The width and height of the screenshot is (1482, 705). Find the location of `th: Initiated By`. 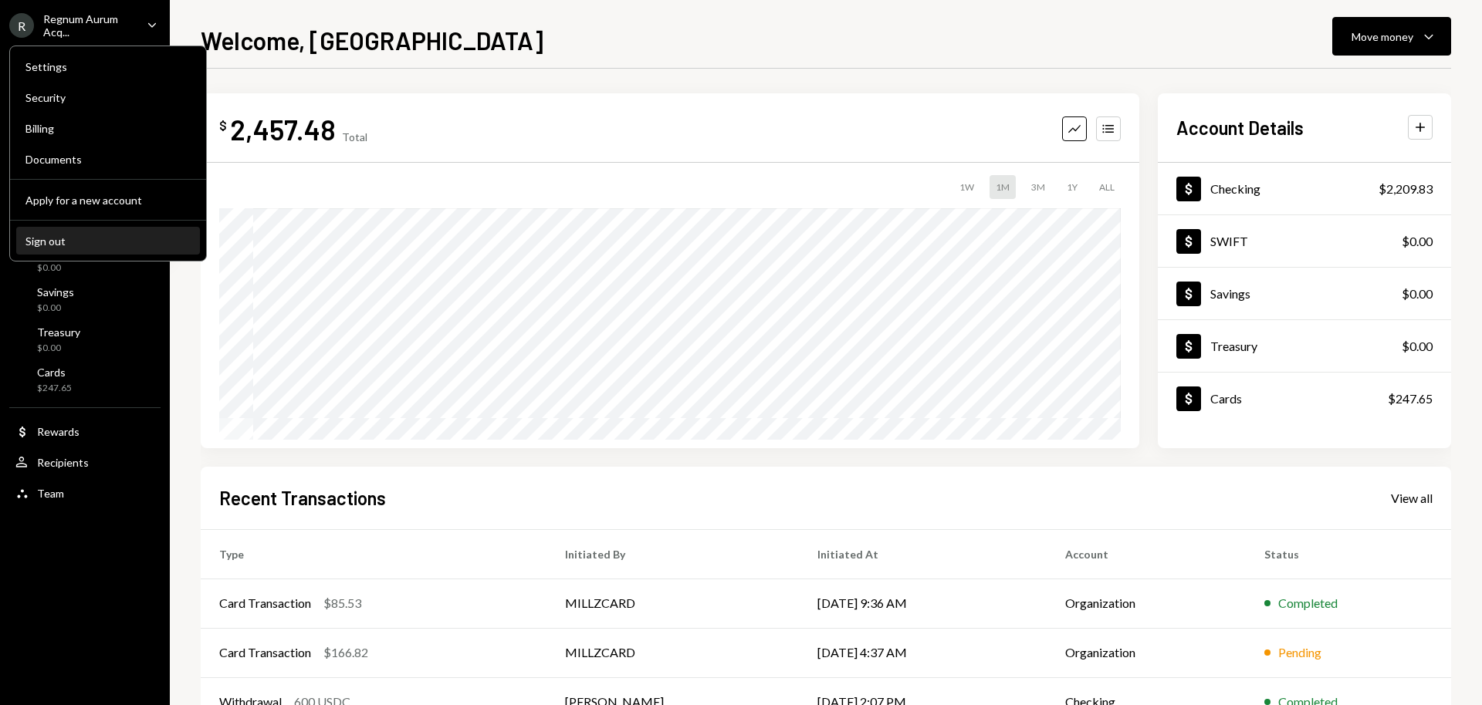

th: Initiated By is located at coordinates (672, 554).